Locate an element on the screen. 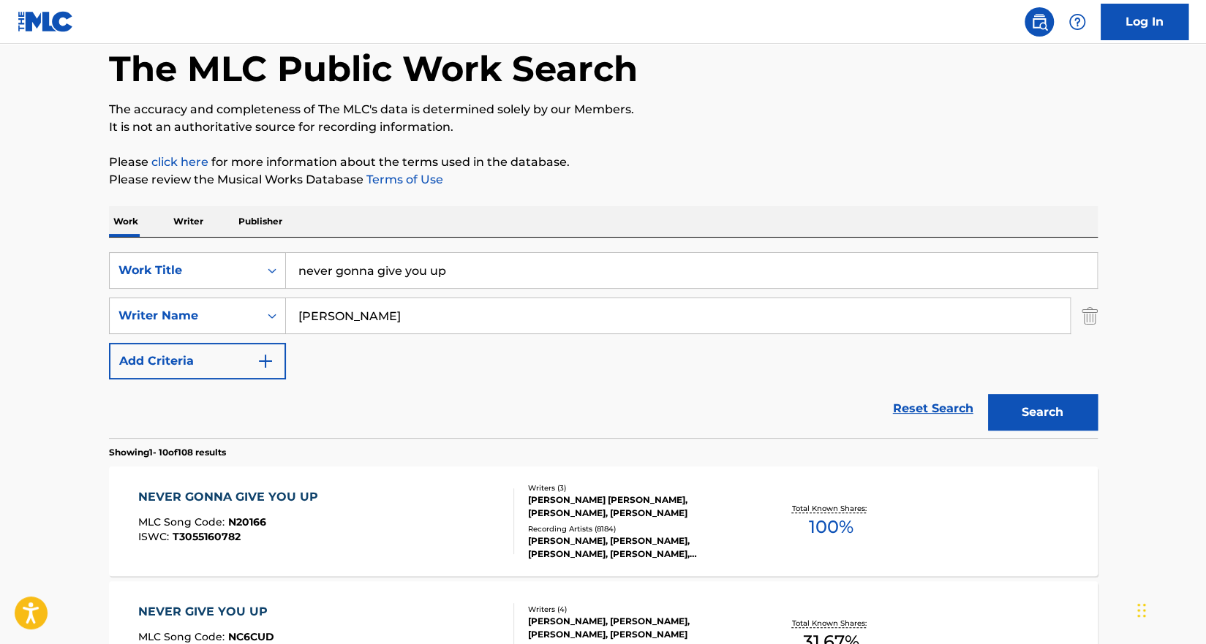  span: T3055160782 is located at coordinates (206, 537).